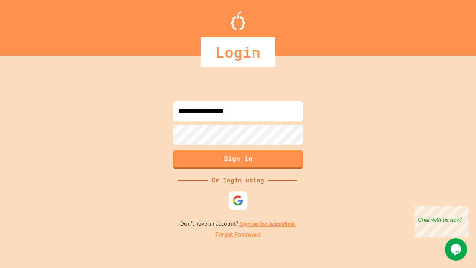 The image size is (476, 268). I want to click on div: Or login using, so click(238, 180).